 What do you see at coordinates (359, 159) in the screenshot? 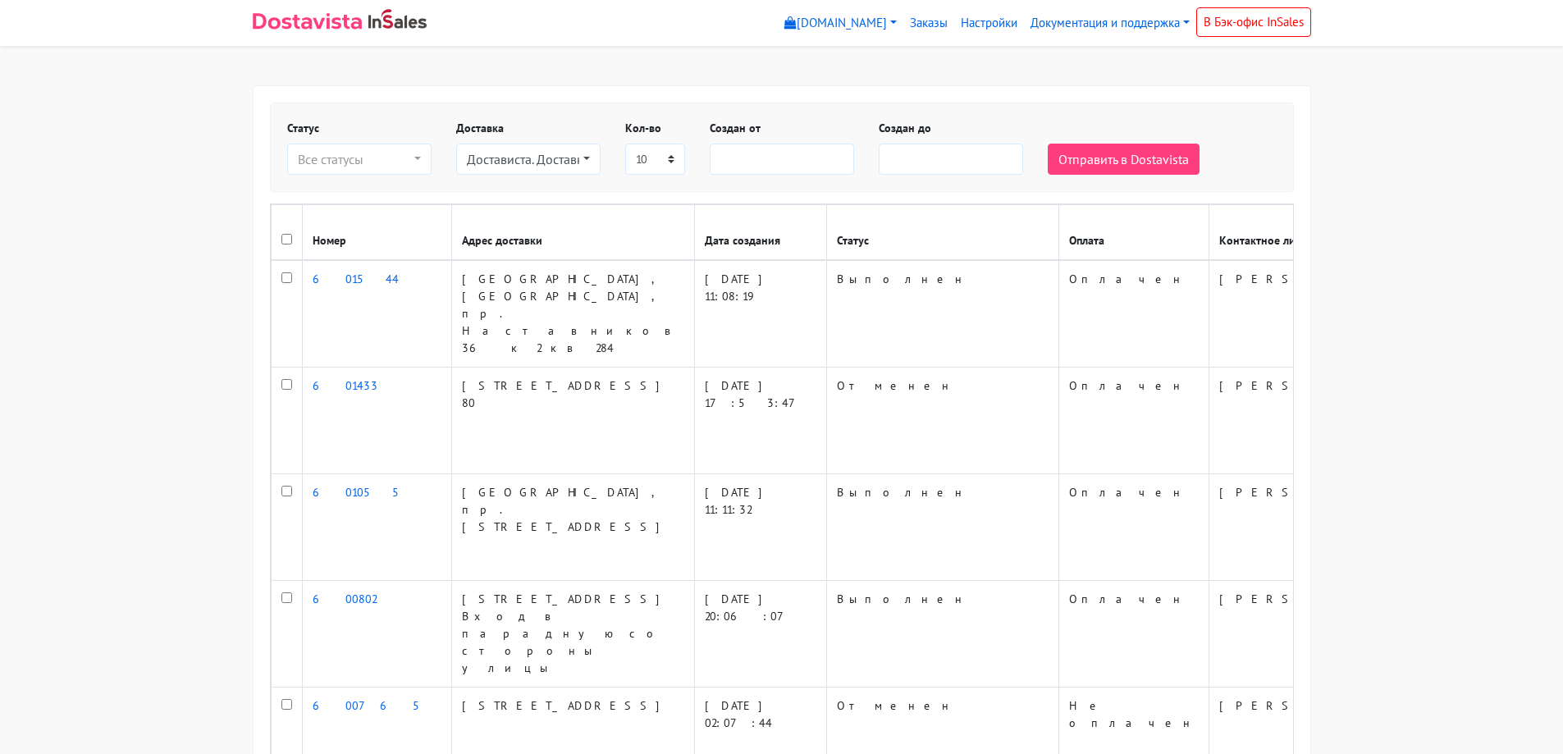
I see `button: Все статусы` at bounding box center [359, 159].